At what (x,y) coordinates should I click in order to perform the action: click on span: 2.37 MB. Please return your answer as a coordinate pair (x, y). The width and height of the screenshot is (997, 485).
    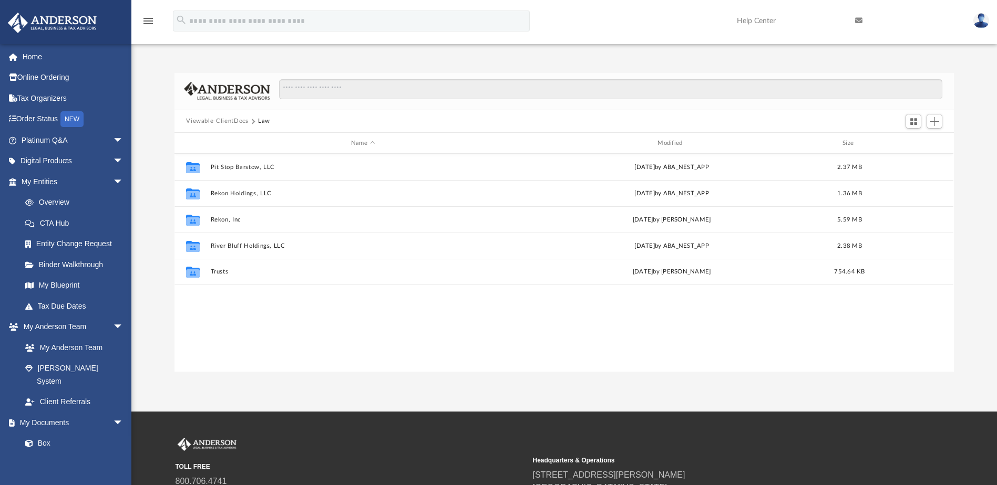
    Looking at the image, I should click on (849, 167).